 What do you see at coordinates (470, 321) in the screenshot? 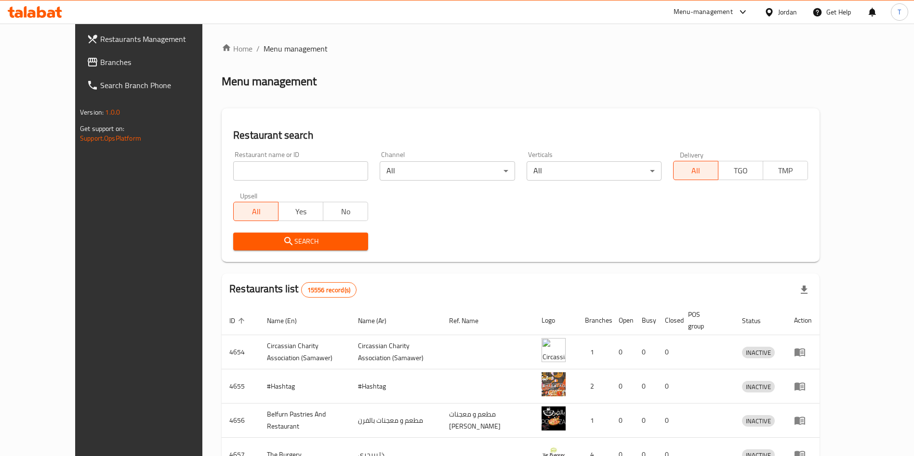
I see `span: Ref. Name` at bounding box center [470, 321].